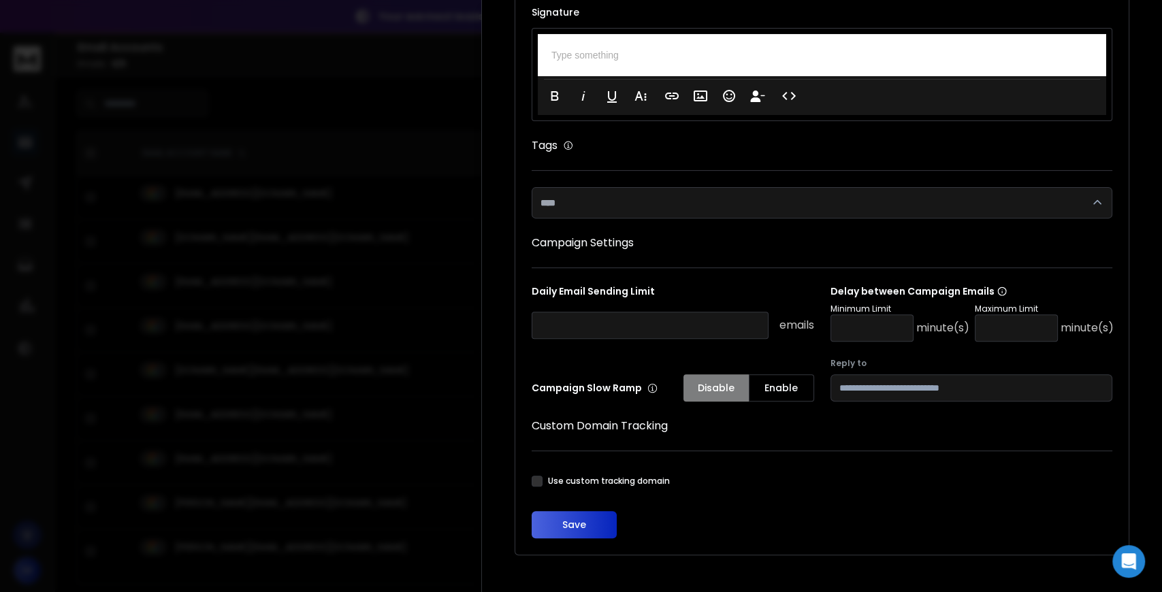  Describe the element at coordinates (700, 96) in the screenshot. I see `button: Insert Image (Ctrl+P)` at that location.